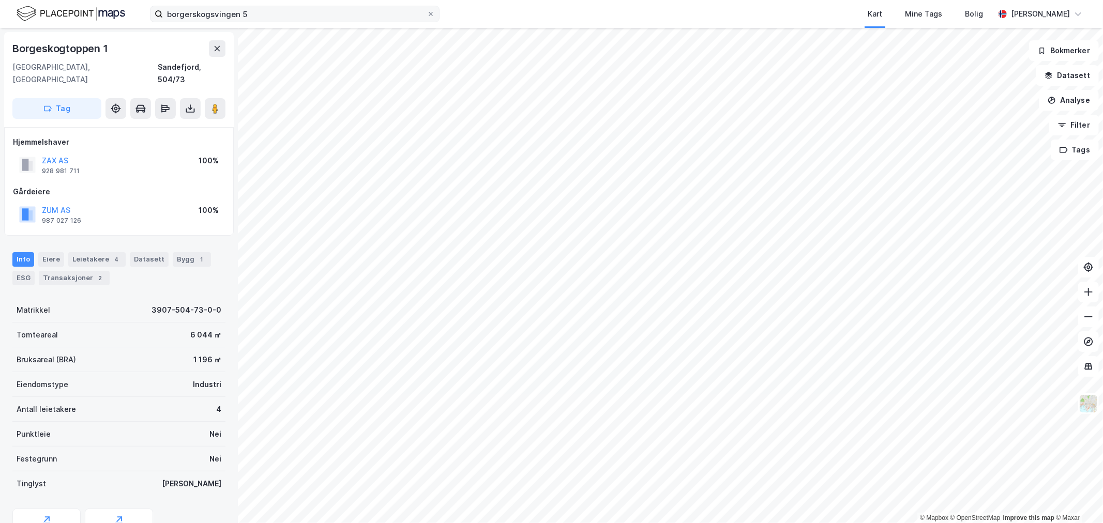 The height and width of the screenshot is (523, 1103). What do you see at coordinates (62, 221) in the screenshot?
I see `div: 987 027 126` at bounding box center [62, 221].